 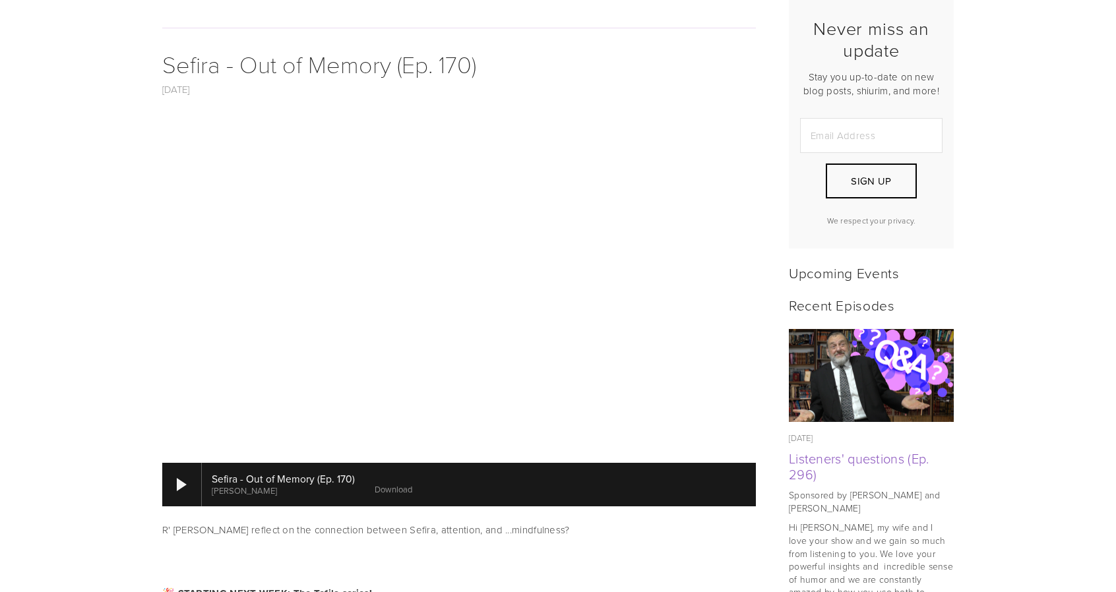 I want to click on a: Sefira - Out of Memory (Ep. 170), so click(x=319, y=63).